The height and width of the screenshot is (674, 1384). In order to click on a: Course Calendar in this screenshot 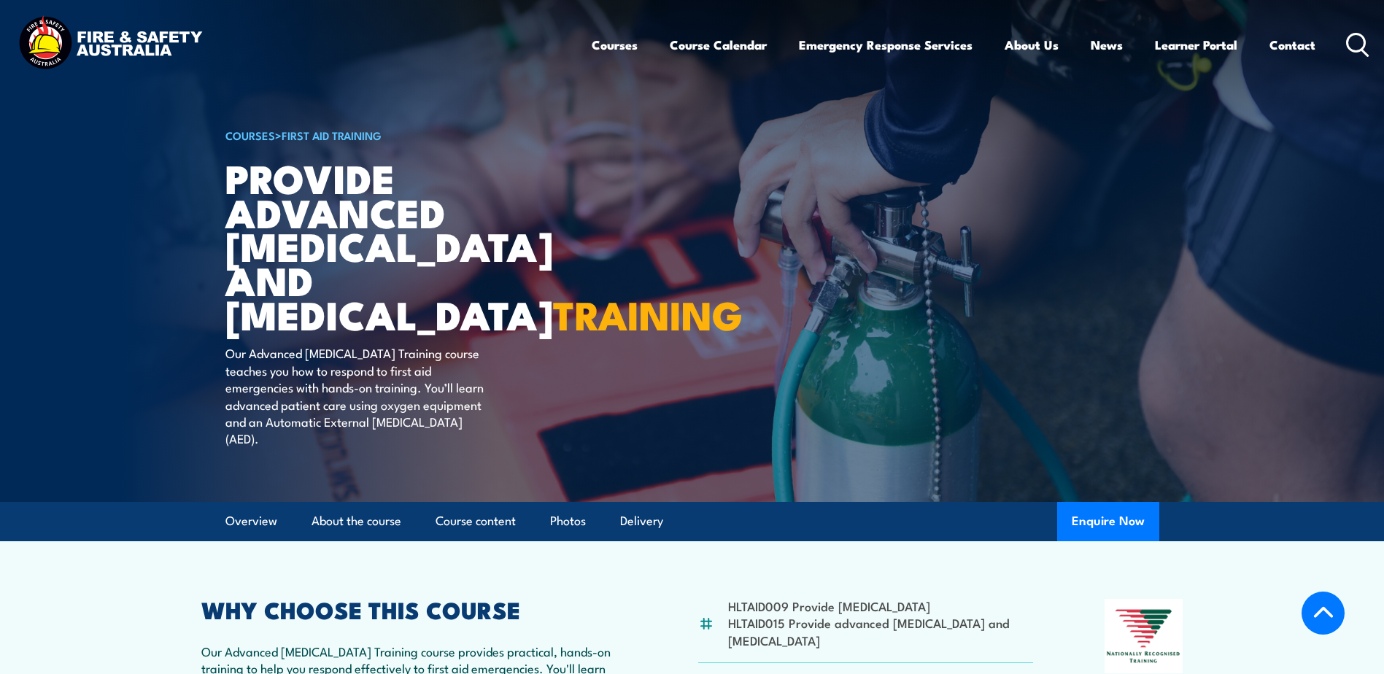, I will do `click(718, 44)`.